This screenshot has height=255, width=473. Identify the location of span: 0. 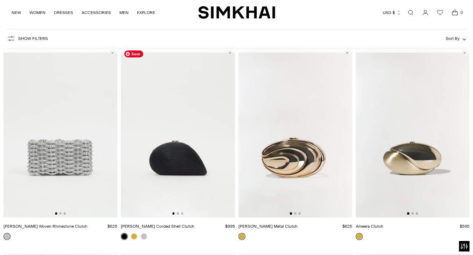
(462, 12).